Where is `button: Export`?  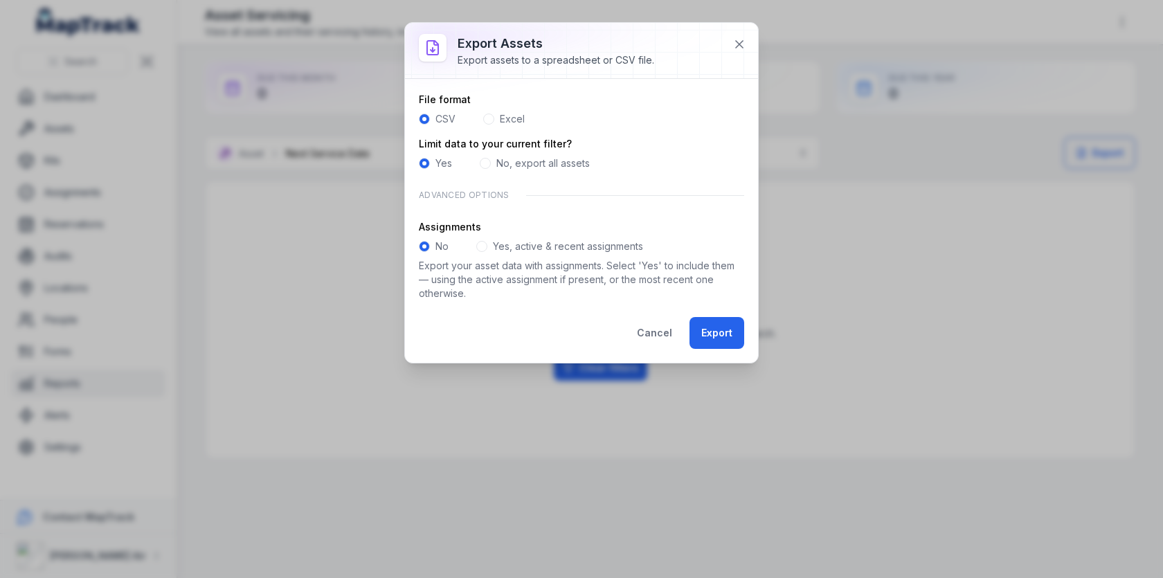
button: Export is located at coordinates (717, 333).